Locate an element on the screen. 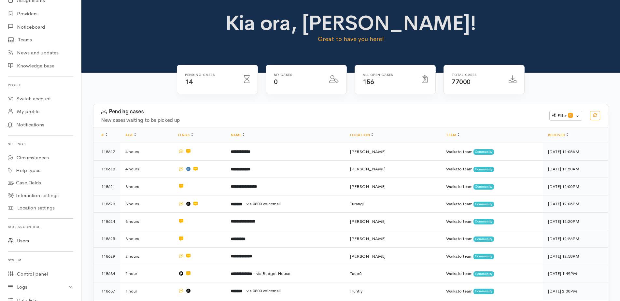  a: Name is located at coordinates (238, 135).